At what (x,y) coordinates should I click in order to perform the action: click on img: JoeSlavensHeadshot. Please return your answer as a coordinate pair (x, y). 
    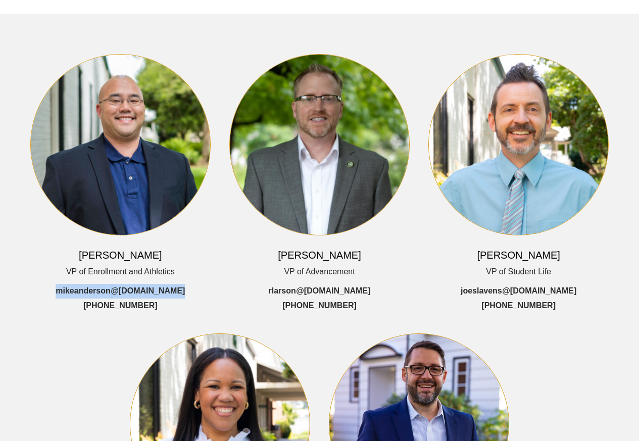
    Looking at the image, I should click on (518, 145).